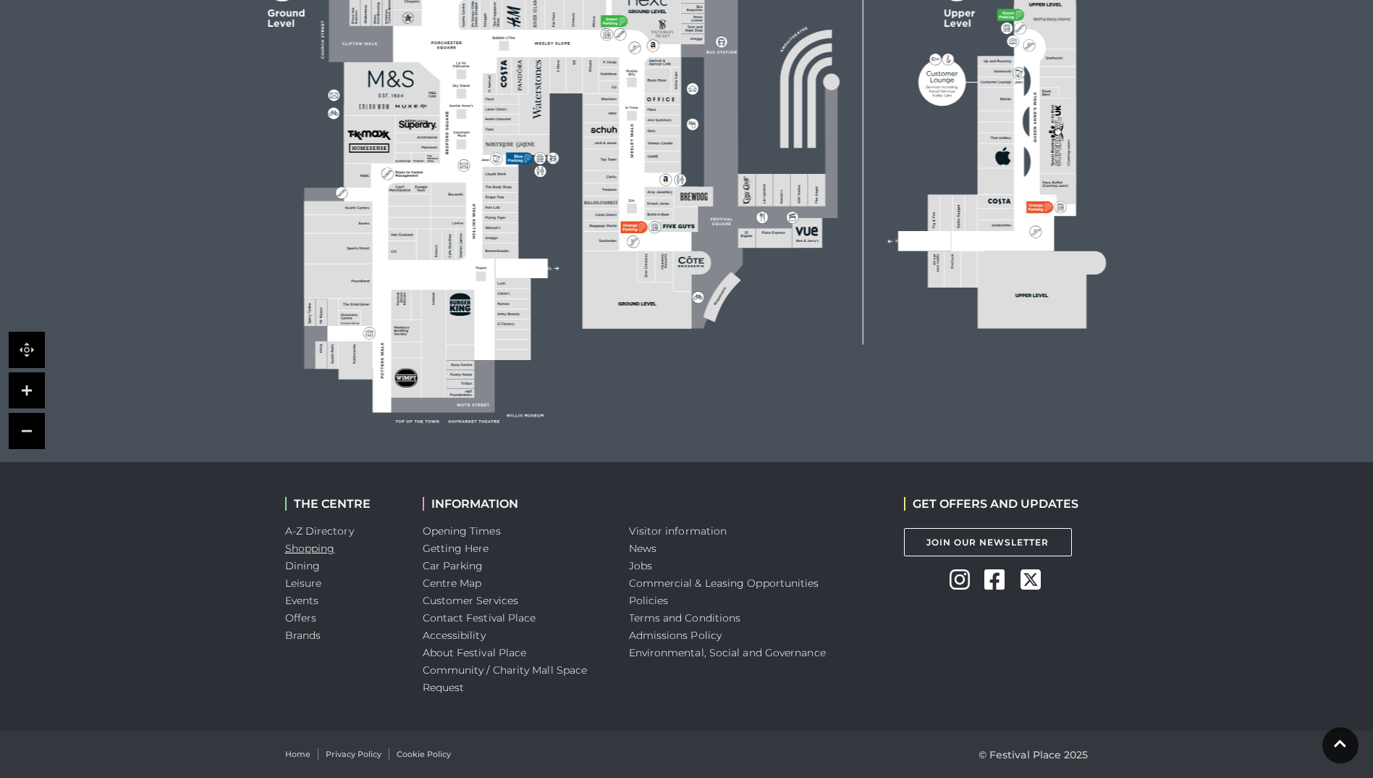  I want to click on a: Accessibility, so click(454, 635).